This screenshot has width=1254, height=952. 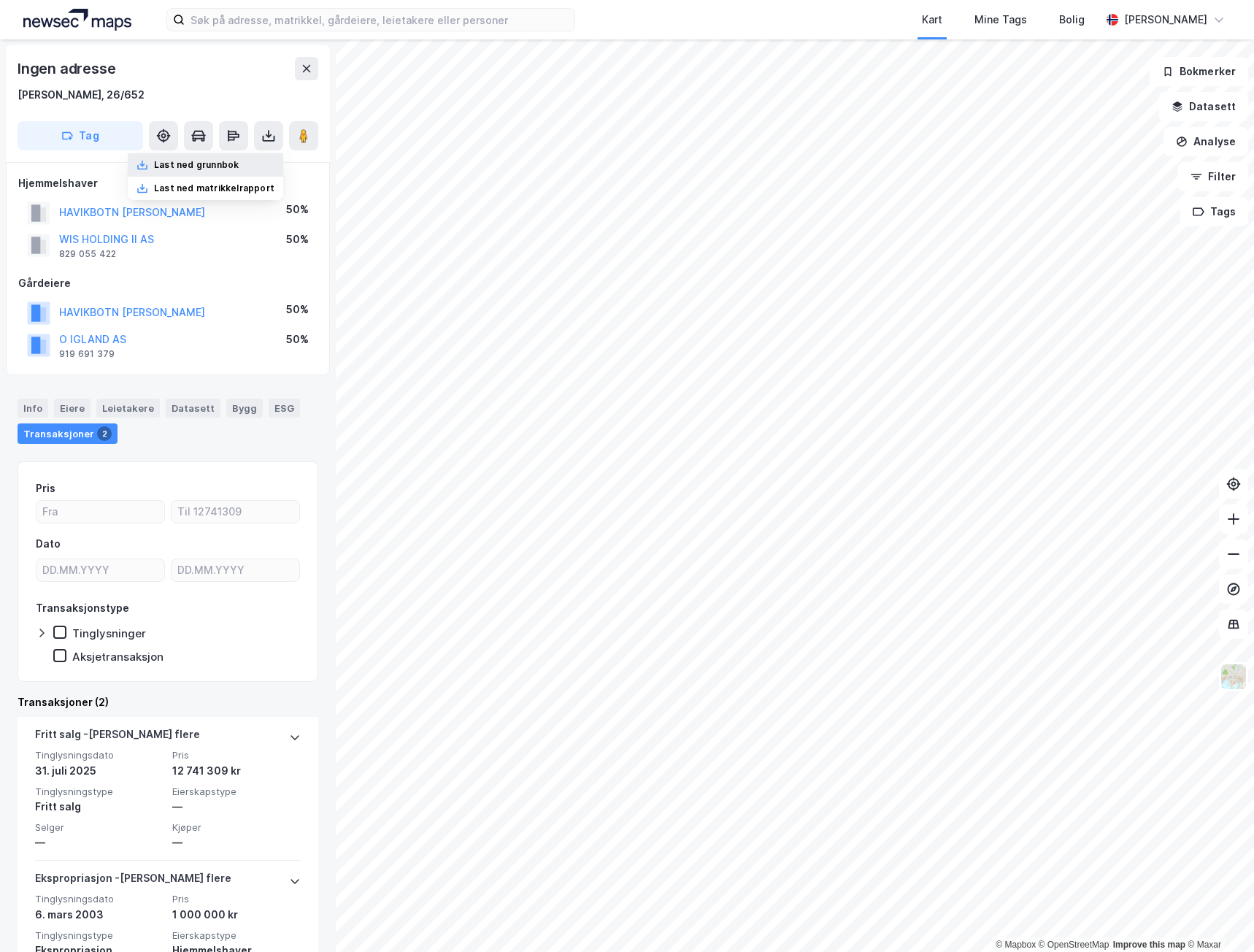 I want to click on div: Eiere, so click(x=72, y=408).